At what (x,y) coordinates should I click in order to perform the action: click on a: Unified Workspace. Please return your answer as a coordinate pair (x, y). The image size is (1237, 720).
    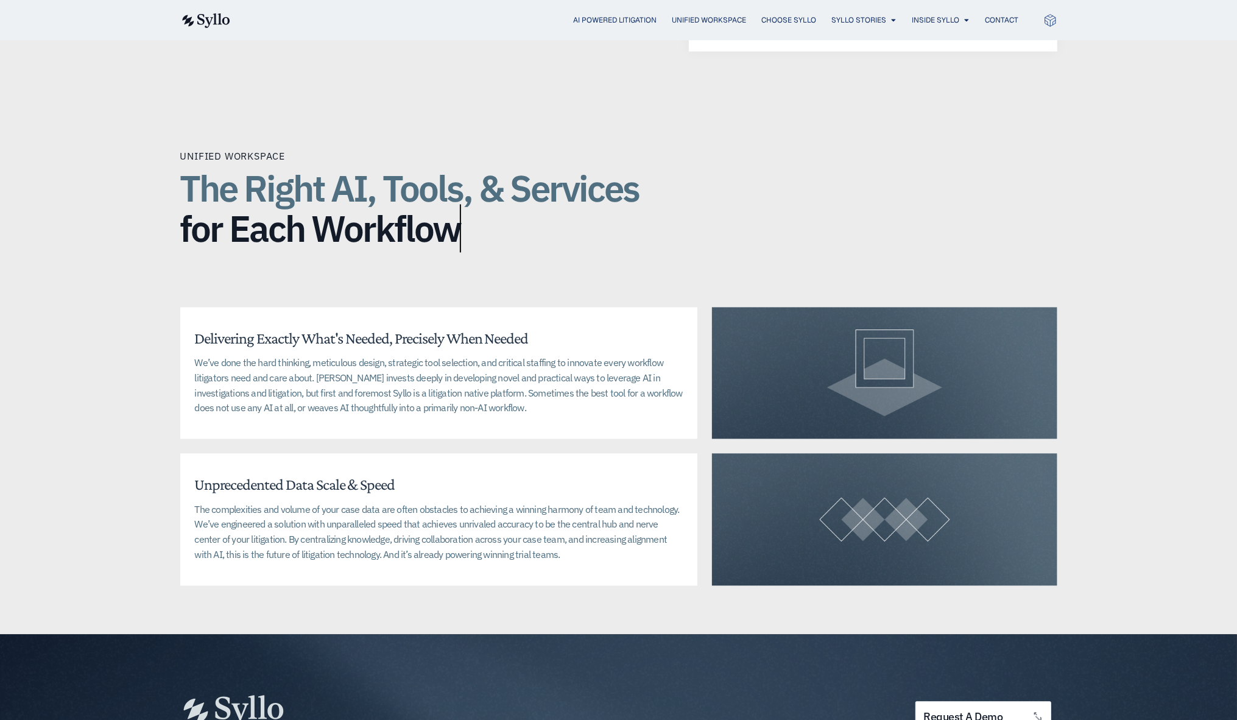
    Looking at the image, I should click on (710, 20).